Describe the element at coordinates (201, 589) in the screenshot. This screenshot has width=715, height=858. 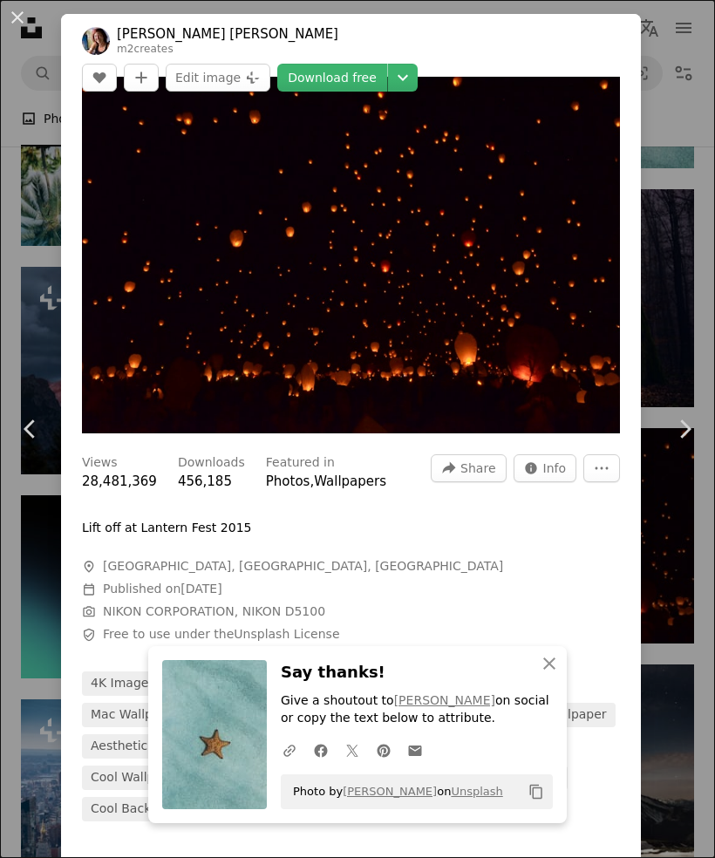
I see `time: July 23, 2017 at 1:40:03 AM GMT+5:30` at that location.